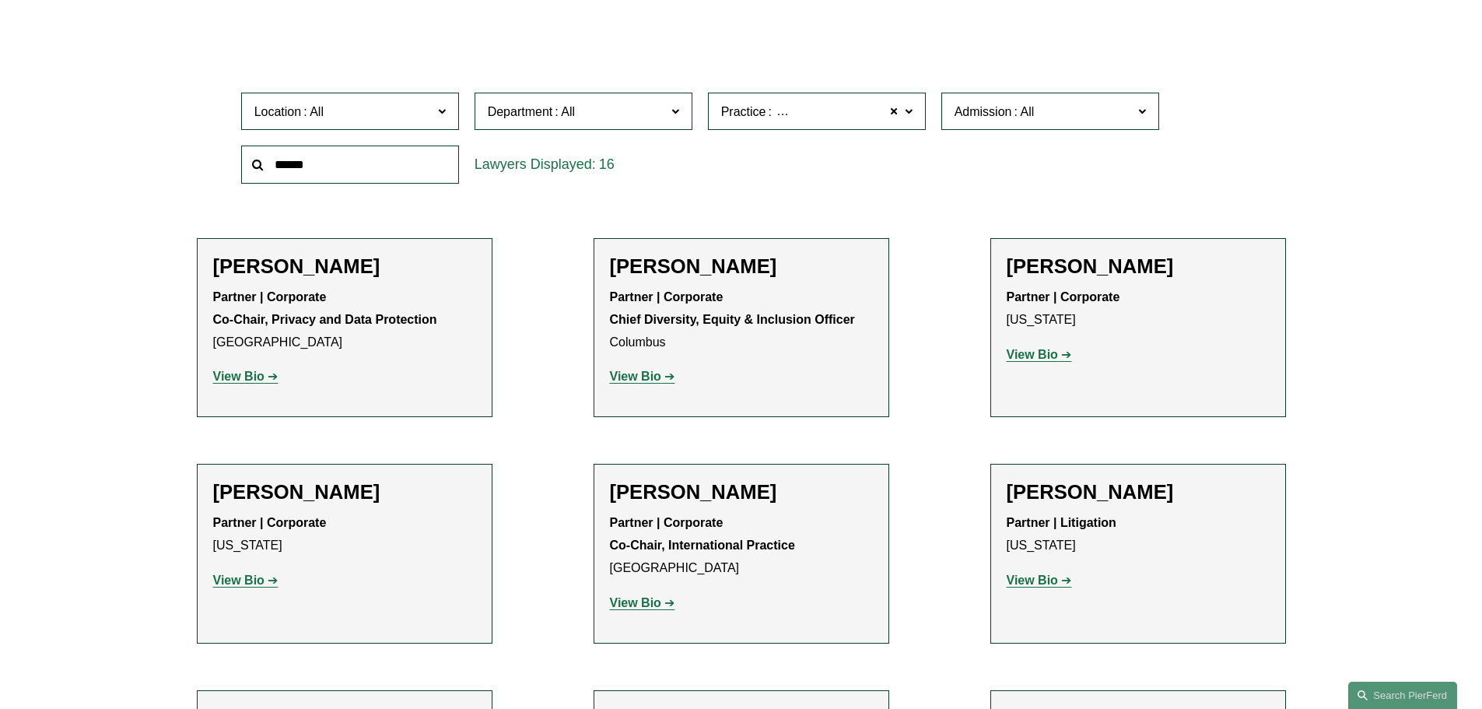 This screenshot has height=709, width=1482. I want to click on span: 16, so click(607, 164).